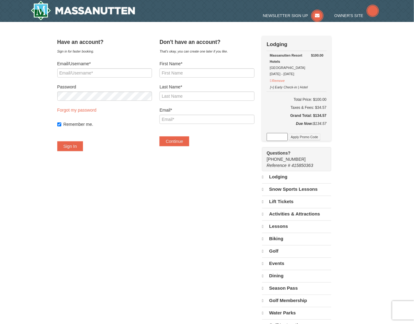  What do you see at coordinates (83, 11) in the screenshot?
I see `img: Massanutten Resort Logo` at bounding box center [83, 11].